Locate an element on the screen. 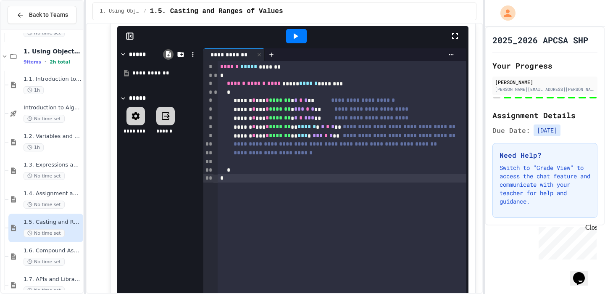 The image size is (605, 294). div: Chat with us now!Close is located at coordinates (31, 28).